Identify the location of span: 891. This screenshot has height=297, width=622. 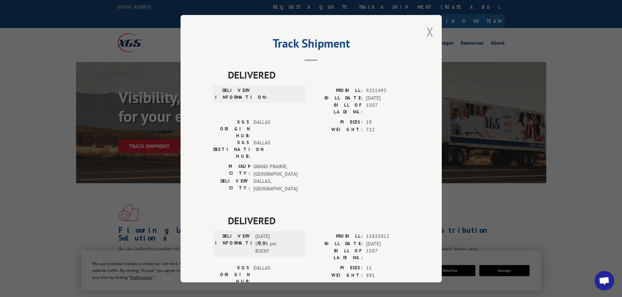
(387, 275).